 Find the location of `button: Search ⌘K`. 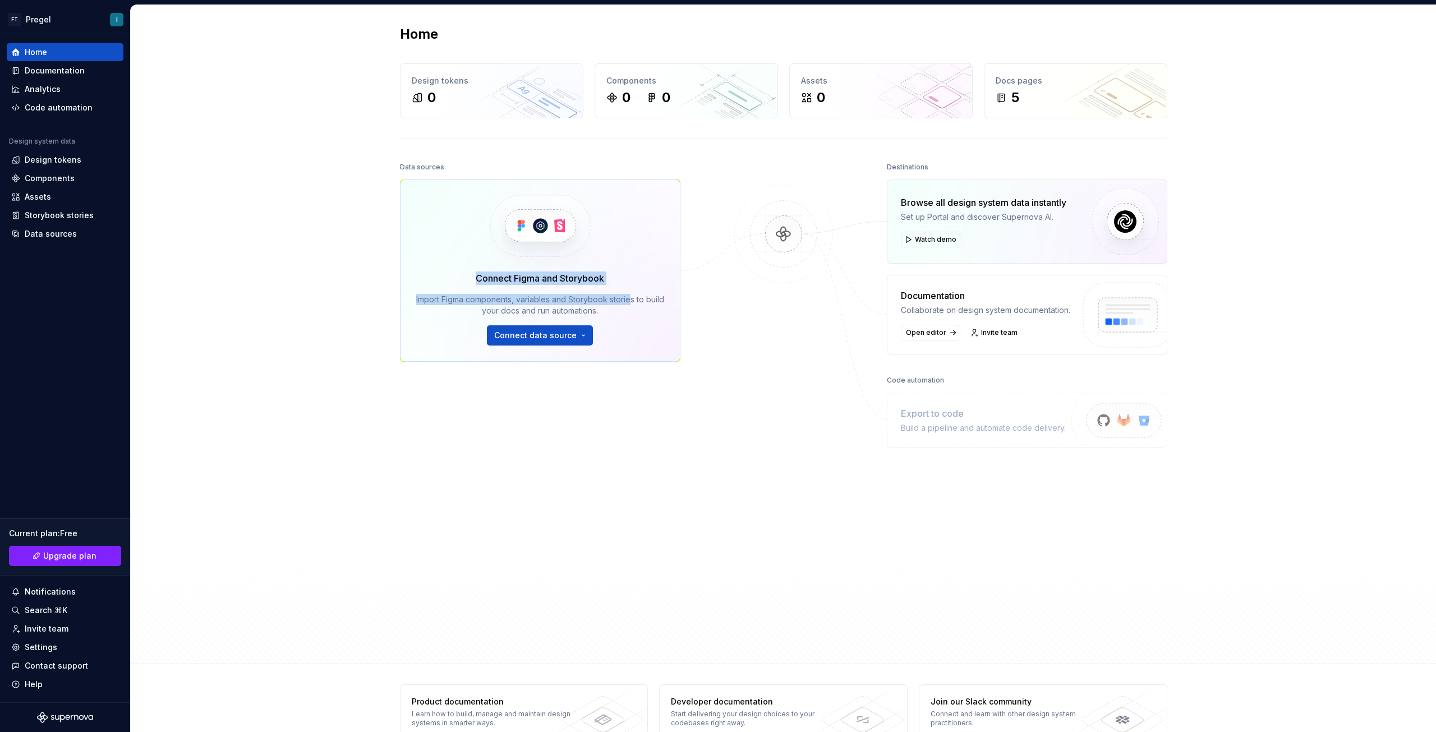

button: Search ⌘K is located at coordinates (65, 610).